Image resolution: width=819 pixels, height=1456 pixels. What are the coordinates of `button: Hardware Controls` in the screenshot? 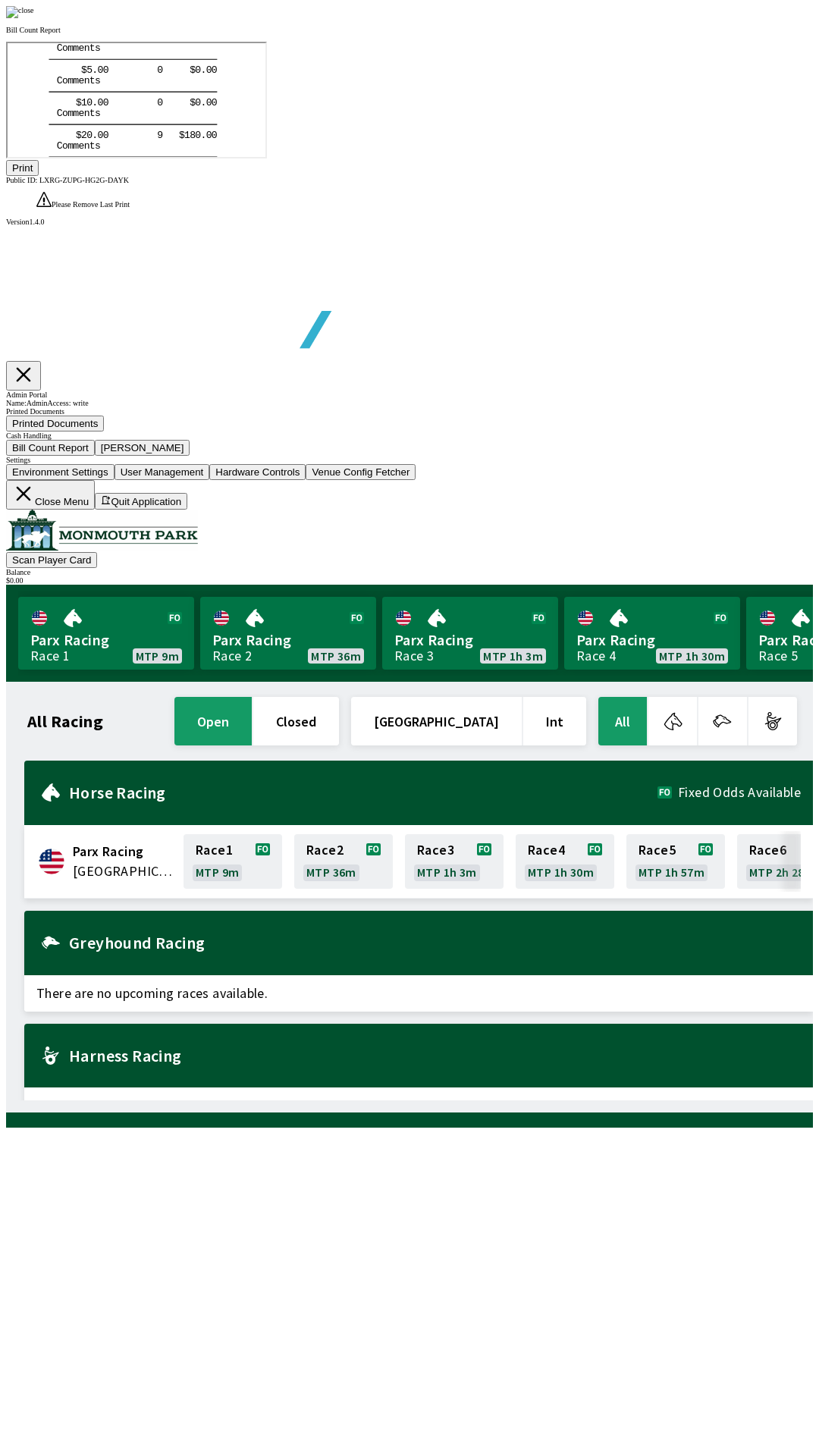 It's located at (257, 472).